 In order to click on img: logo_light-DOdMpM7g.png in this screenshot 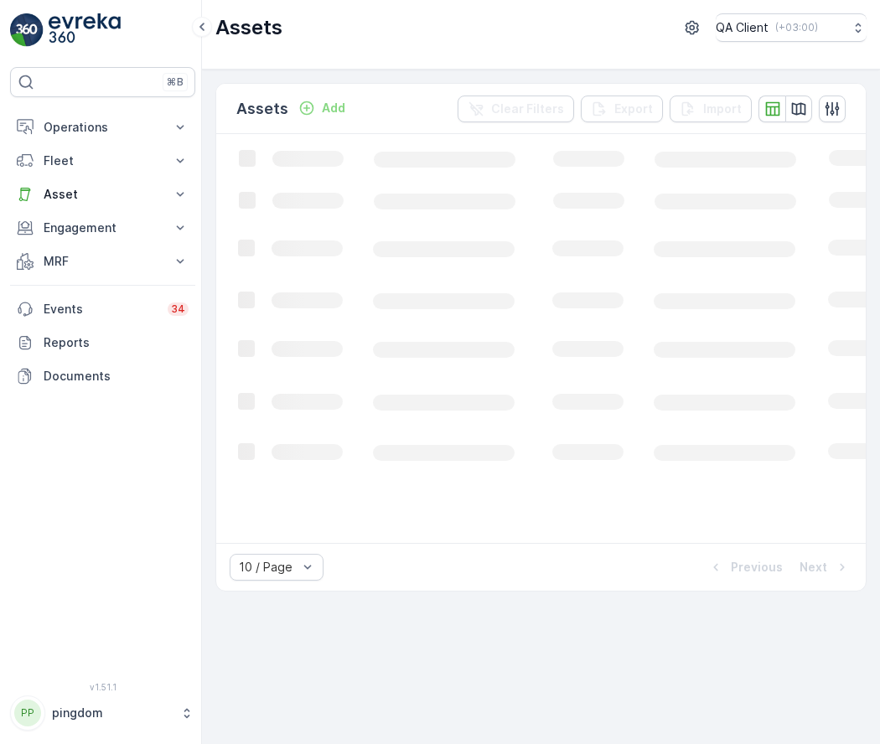, I will do `click(85, 30)`.